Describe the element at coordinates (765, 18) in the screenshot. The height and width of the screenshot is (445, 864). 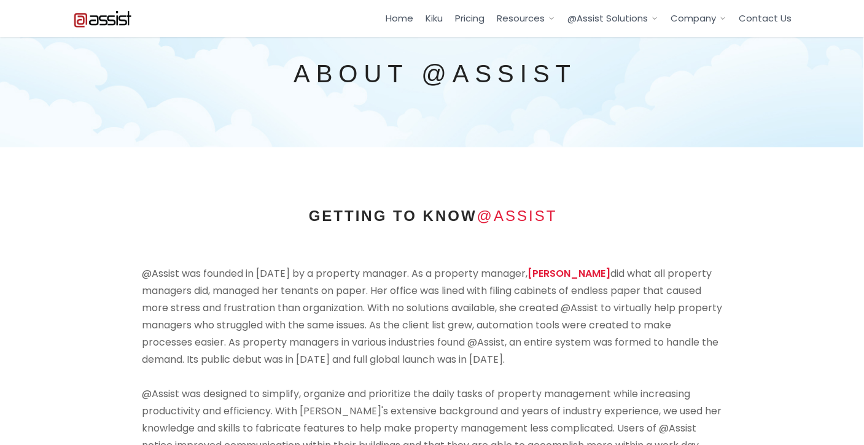
I see `a: Contact Us` at that location.